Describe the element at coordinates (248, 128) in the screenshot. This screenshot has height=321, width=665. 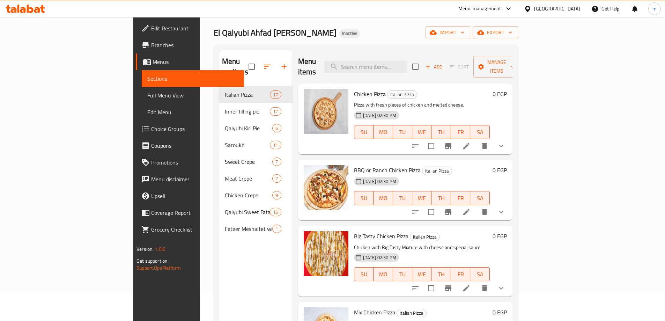
I see `span: Qalyubi Kiri Pie` at that location.